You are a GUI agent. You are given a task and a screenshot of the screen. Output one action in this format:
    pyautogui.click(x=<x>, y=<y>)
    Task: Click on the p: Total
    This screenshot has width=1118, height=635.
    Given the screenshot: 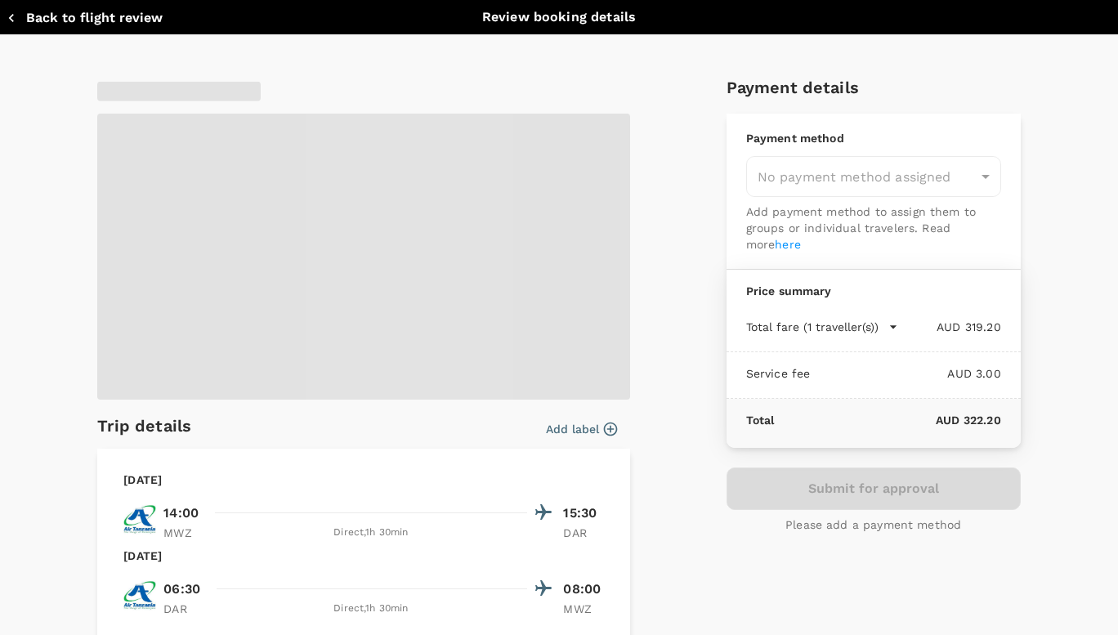 What is the action you would take?
    pyautogui.click(x=760, y=420)
    